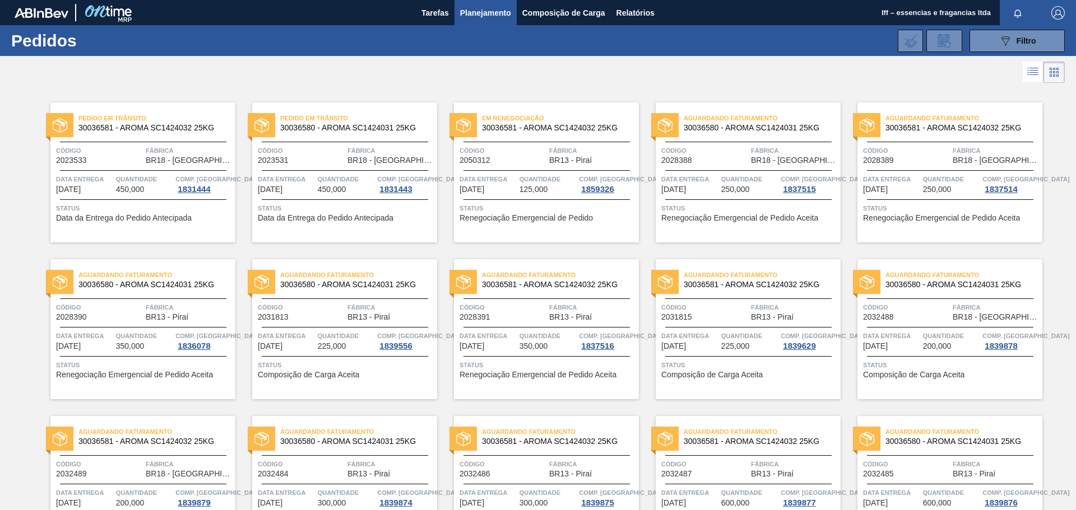 The width and height of the screenshot is (1076, 510). What do you see at coordinates (676, 160) in the screenshot?
I see `span: 2028388` at bounding box center [676, 160].